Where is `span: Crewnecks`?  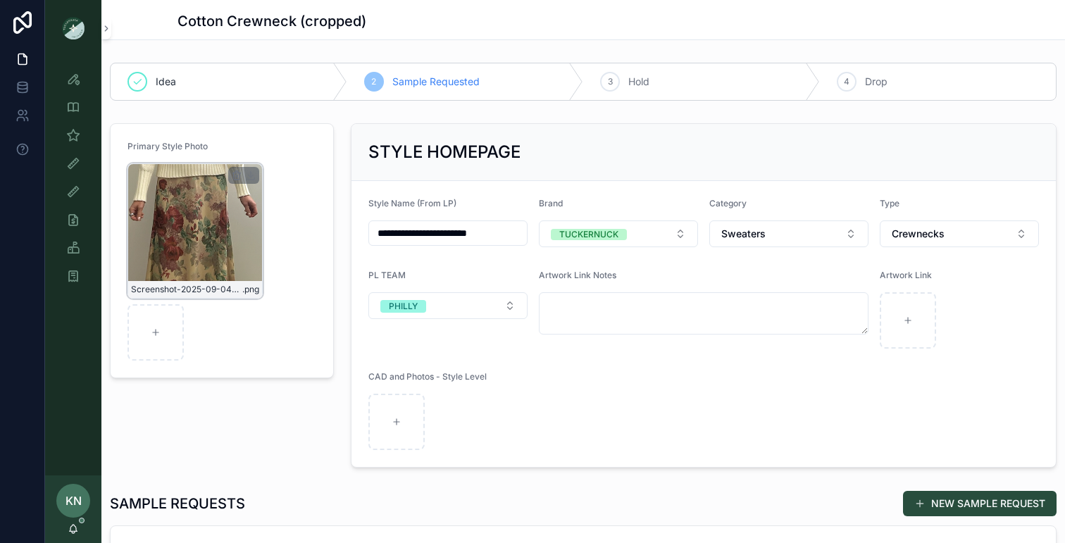
span: Crewnecks is located at coordinates (918, 234).